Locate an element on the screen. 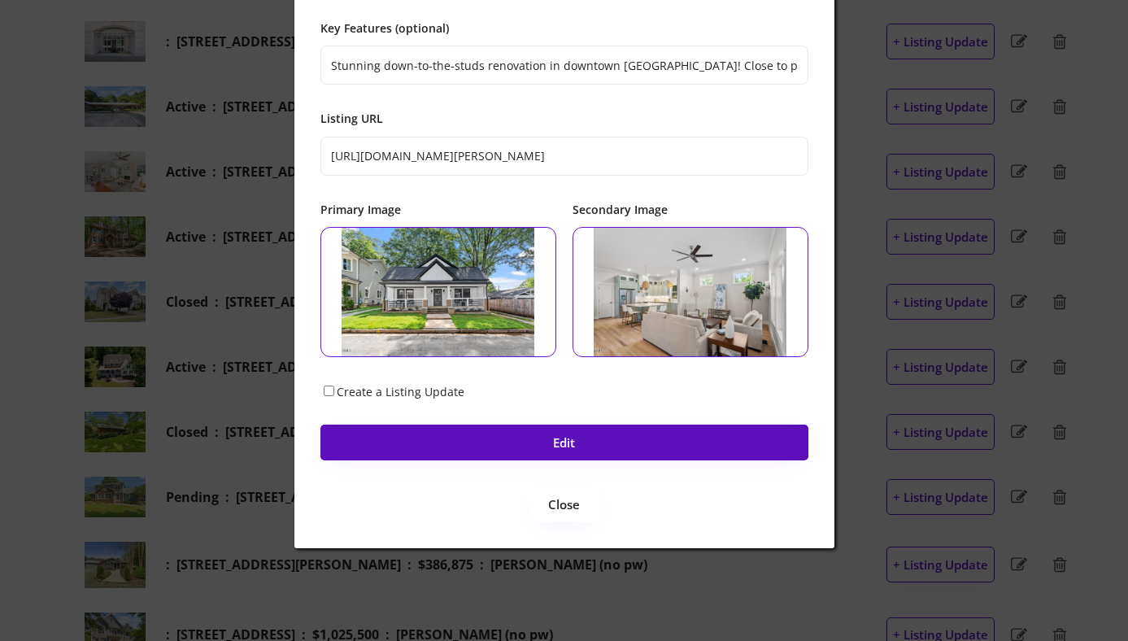 The image size is (1128, 641). h6: Secondary Image is located at coordinates (620, 210).